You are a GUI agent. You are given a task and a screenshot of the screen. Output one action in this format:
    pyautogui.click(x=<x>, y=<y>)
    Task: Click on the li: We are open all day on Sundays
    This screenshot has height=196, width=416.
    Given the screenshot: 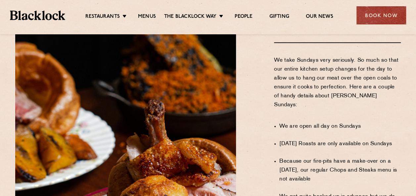 What is the action you would take?
    pyautogui.click(x=340, y=127)
    